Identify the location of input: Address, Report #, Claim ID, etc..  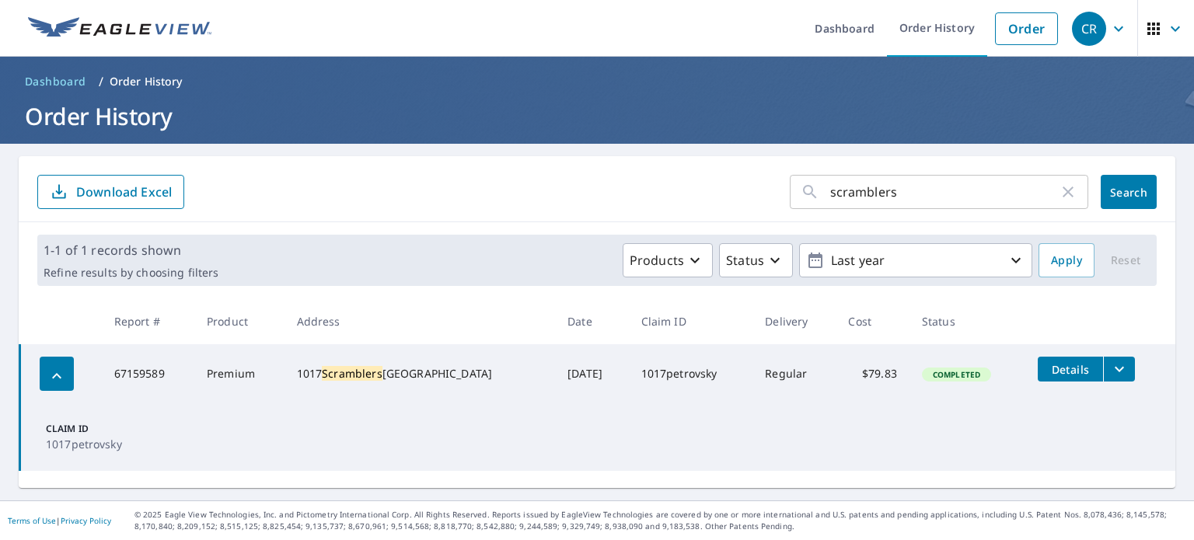
(944, 192).